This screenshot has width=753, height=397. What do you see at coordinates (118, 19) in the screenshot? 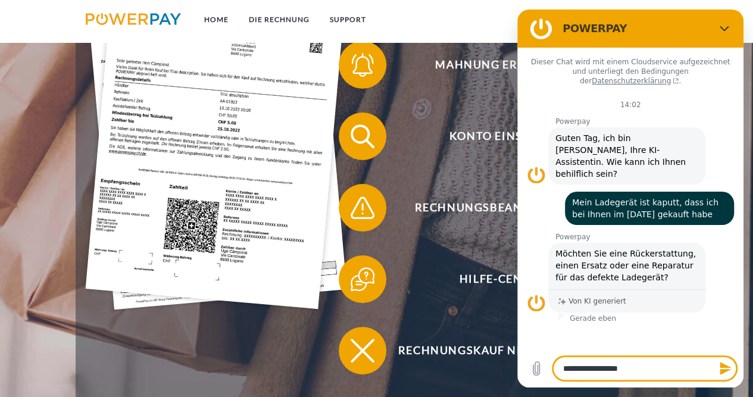
I see `h2: POWERPAY` at bounding box center [118, 19].